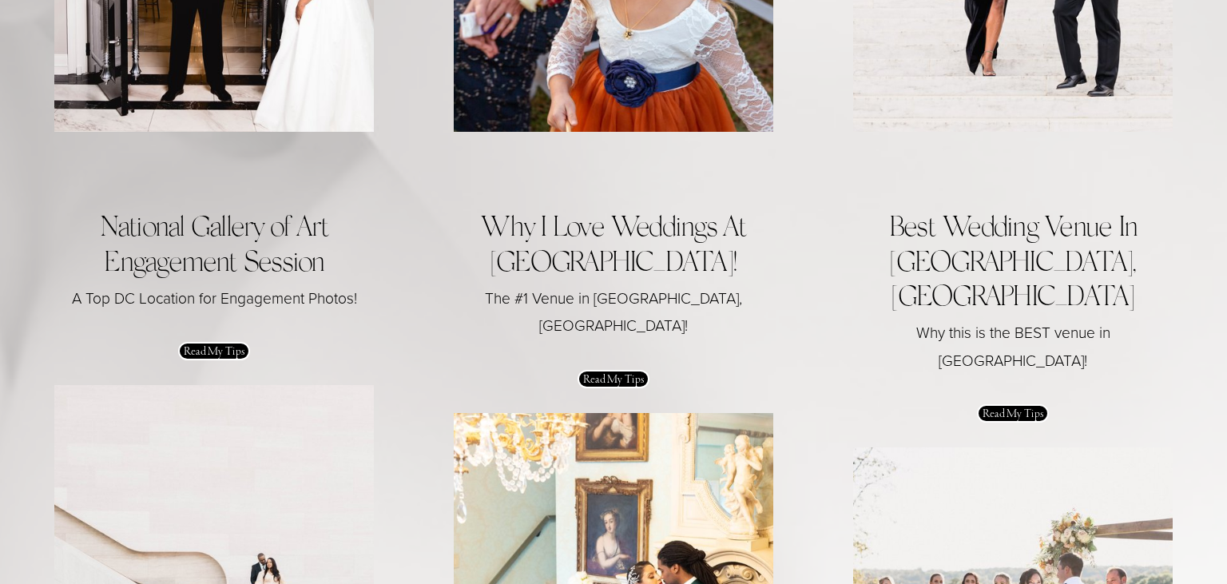 This screenshot has width=1227, height=584. Describe the element at coordinates (214, 298) in the screenshot. I see `p: A Top DC Location for Engagement Photos!` at that location.